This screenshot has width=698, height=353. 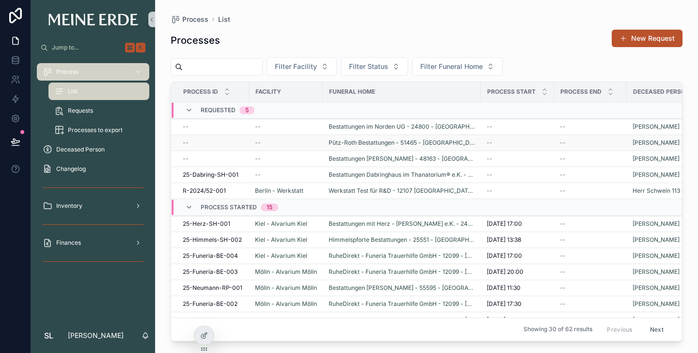 What do you see at coordinates (99, 111) in the screenshot?
I see `a: Requests` at bounding box center [99, 111].